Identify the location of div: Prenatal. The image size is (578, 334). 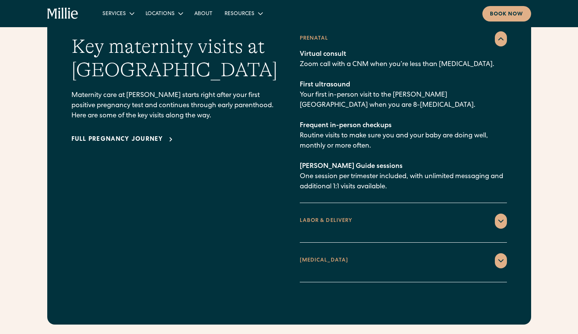
(314, 39).